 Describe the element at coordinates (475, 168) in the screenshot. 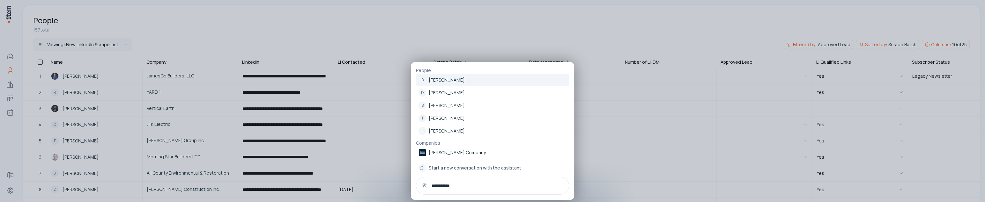

I see `span: Start a new conversation with the assistant` at that location.